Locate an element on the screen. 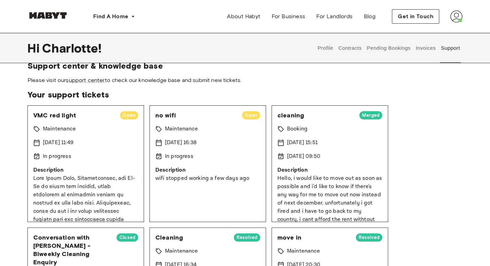 The width and height of the screenshot is (490, 266). a: support center is located at coordinates (85, 80).